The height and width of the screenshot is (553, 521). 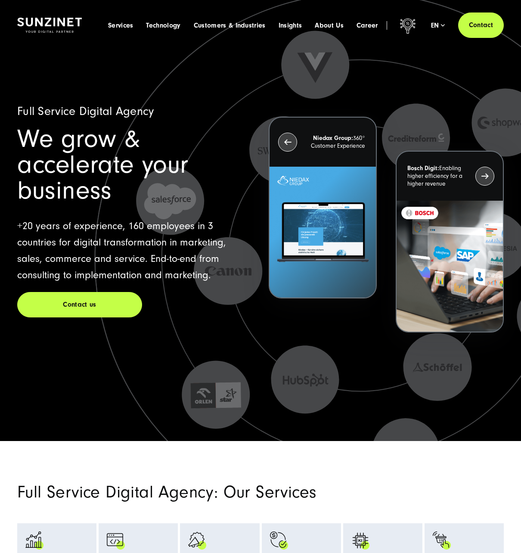 I want to click on span: About Us, so click(x=329, y=25).